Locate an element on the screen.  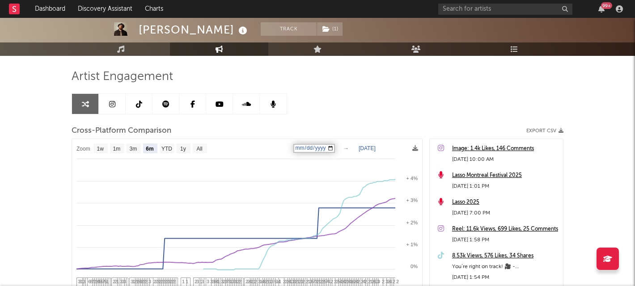
button: (1) is located at coordinates (329, 29).